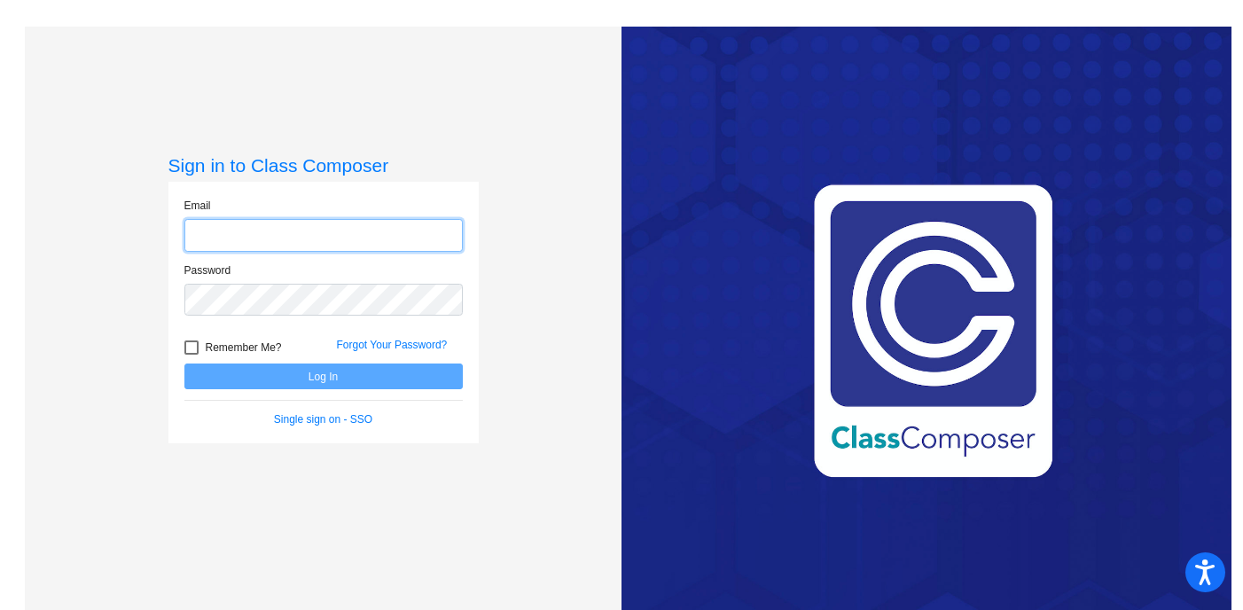  Describe the element at coordinates (324, 376) in the screenshot. I see `button: Log In` at that location.